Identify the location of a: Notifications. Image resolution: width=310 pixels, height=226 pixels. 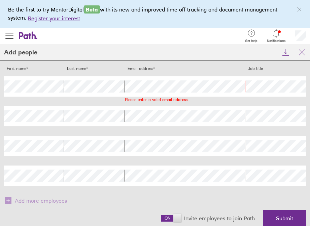
(277, 36).